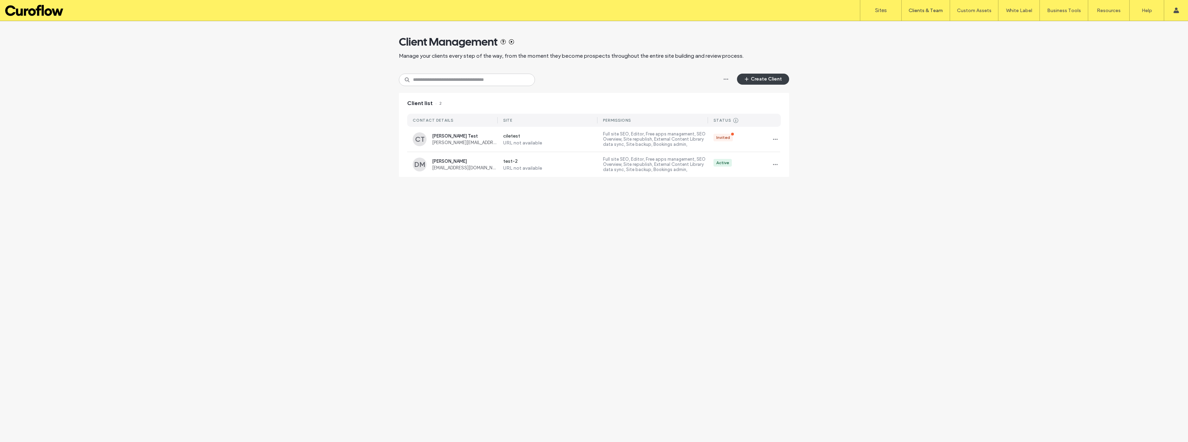 This screenshot has height=442, width=1188. What do you see at coordinates (571, 56) in the screenshot?
I see `span: Manage your clients every step of the way, from the moment they become prospects throughout the e...` at bounding box center [571, 56].